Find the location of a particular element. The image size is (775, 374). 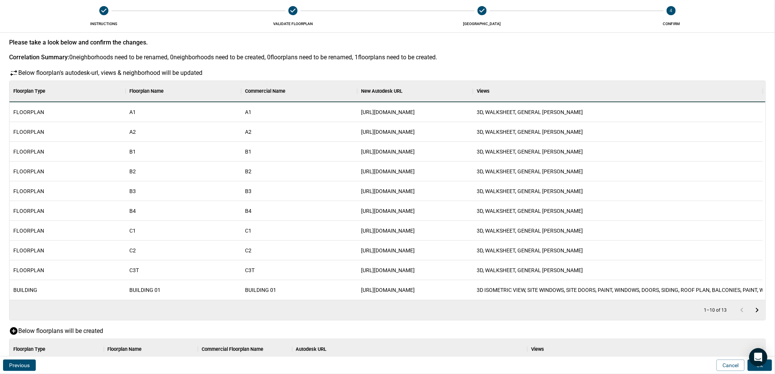

span: Instructions is located at coordinates (103, 24).